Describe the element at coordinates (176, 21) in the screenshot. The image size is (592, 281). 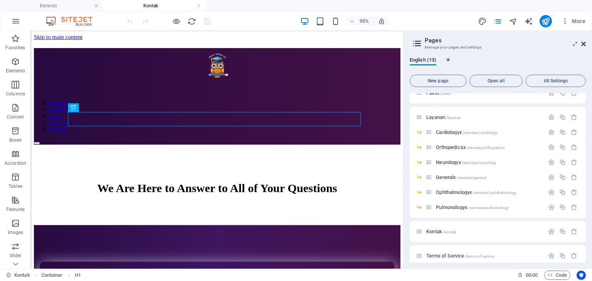
I see `button: Click here to leave preview mode and continue editing` at that location.